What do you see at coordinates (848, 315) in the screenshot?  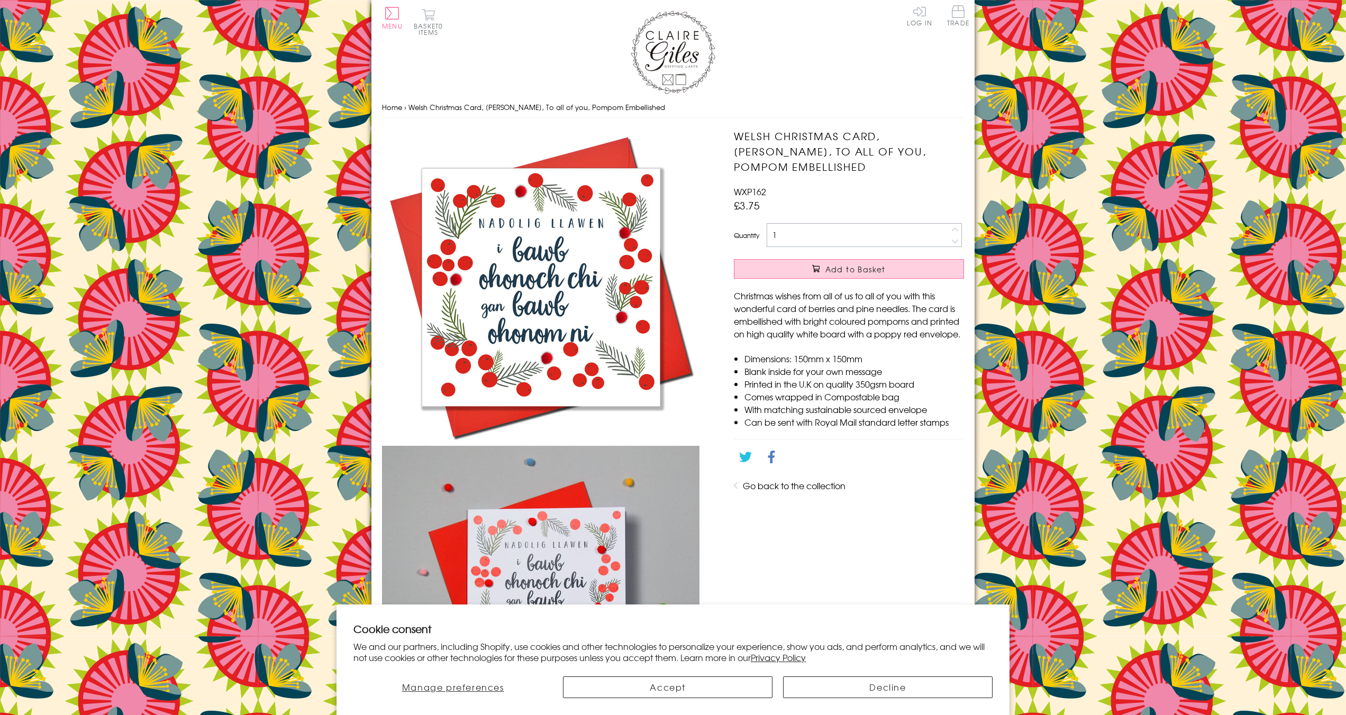 I see `p: Christmas wishes from all of us to all of you with this wonderful card of berries and pine needle...` at bounding box center [848, 315].